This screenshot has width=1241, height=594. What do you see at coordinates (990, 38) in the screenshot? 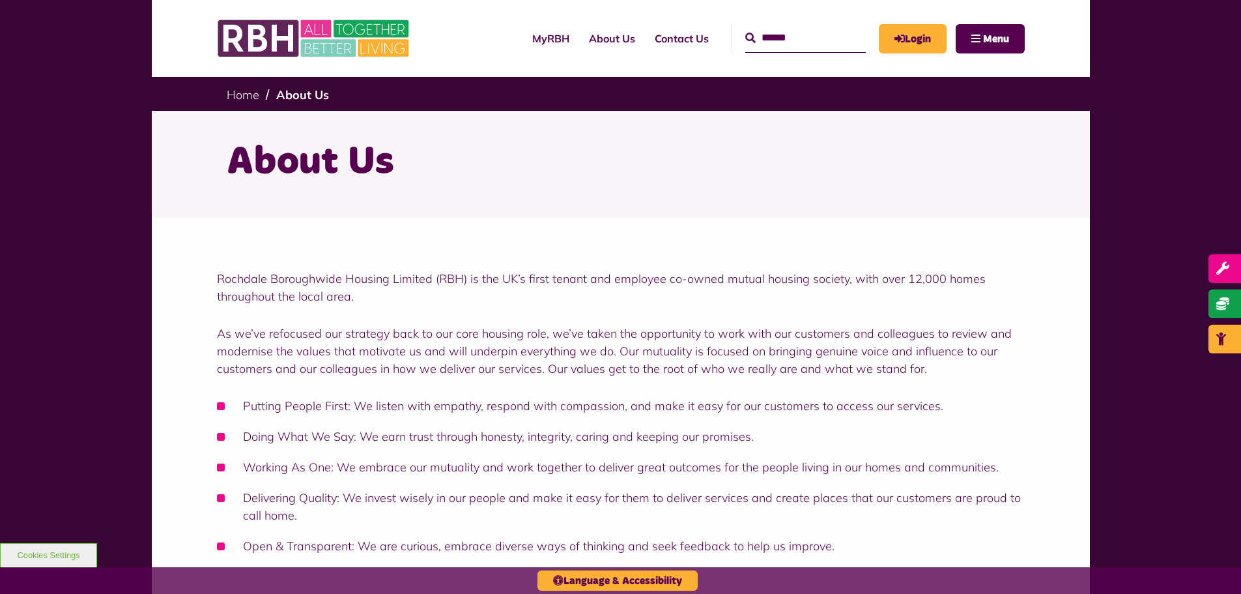
I see `button: Navigation` at bounding box center [990, 38].